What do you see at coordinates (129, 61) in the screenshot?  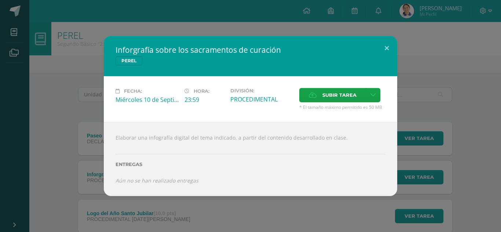 I see `span: PEREL` at bounding box center [129, 61].